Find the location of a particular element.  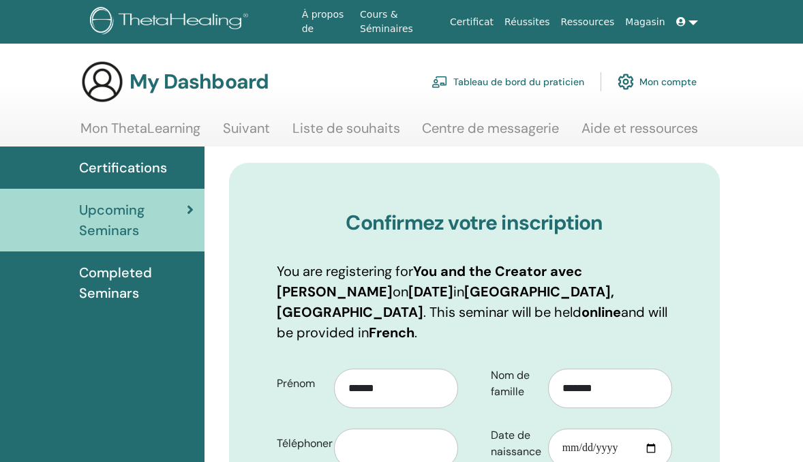

a: Tableau de bord du praticien is located at coordinates (508, 82).